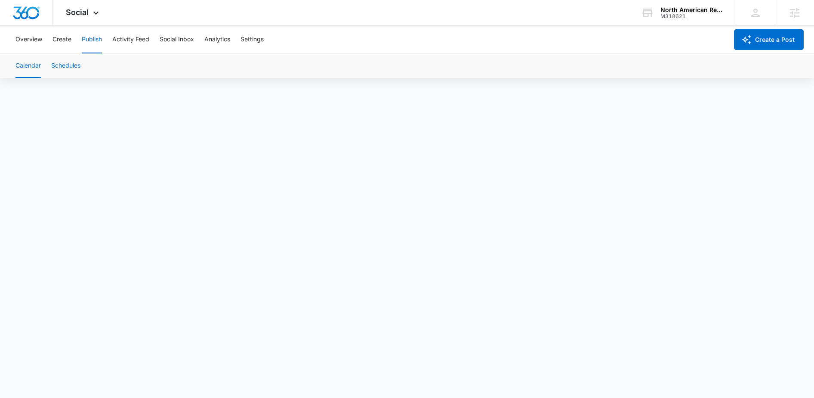 This screenshot has width=814, height=398. Describe the element at coordinates (77, 12) in the screenshot. I see `span: Social` at that location.